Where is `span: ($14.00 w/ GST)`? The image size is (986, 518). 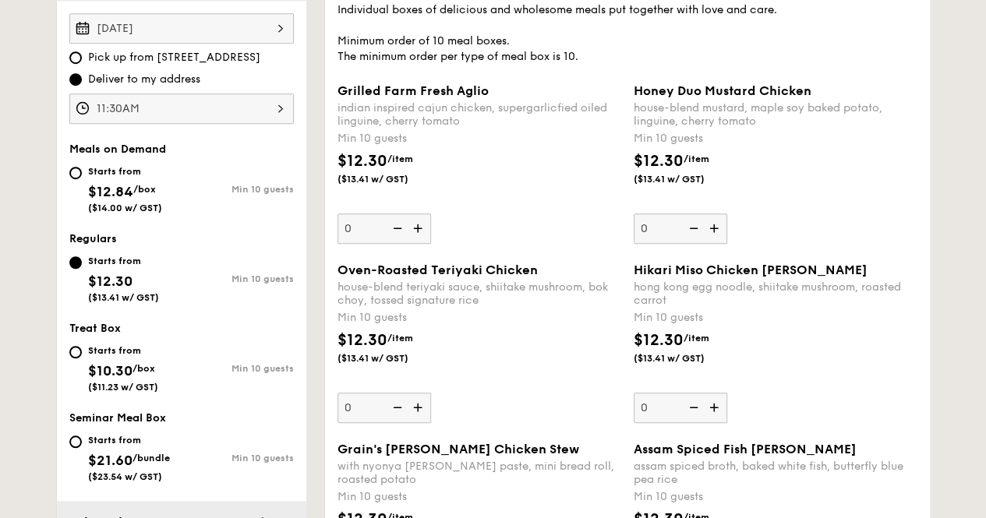 span: ($14.00 w/ GST) is located at coordinates (125, 208).